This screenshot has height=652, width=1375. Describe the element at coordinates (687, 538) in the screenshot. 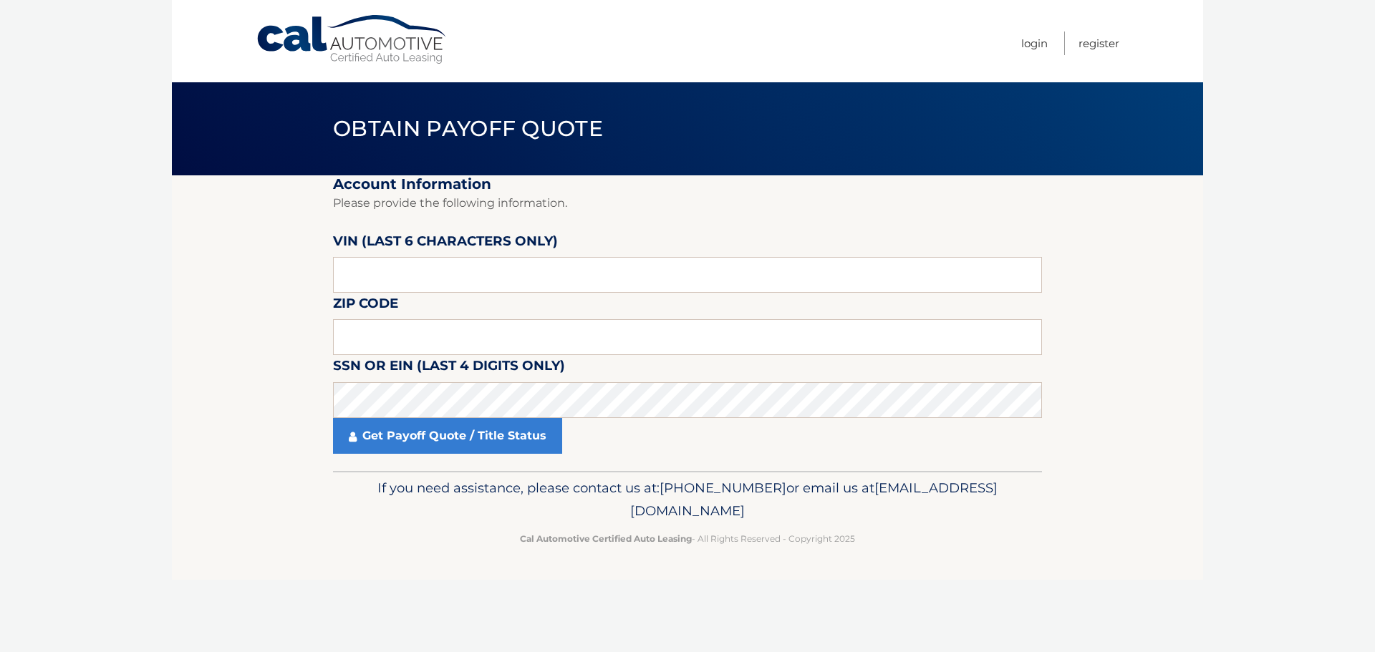

I see `p: - All Rights Reserved - Copyright 2025` at that location.